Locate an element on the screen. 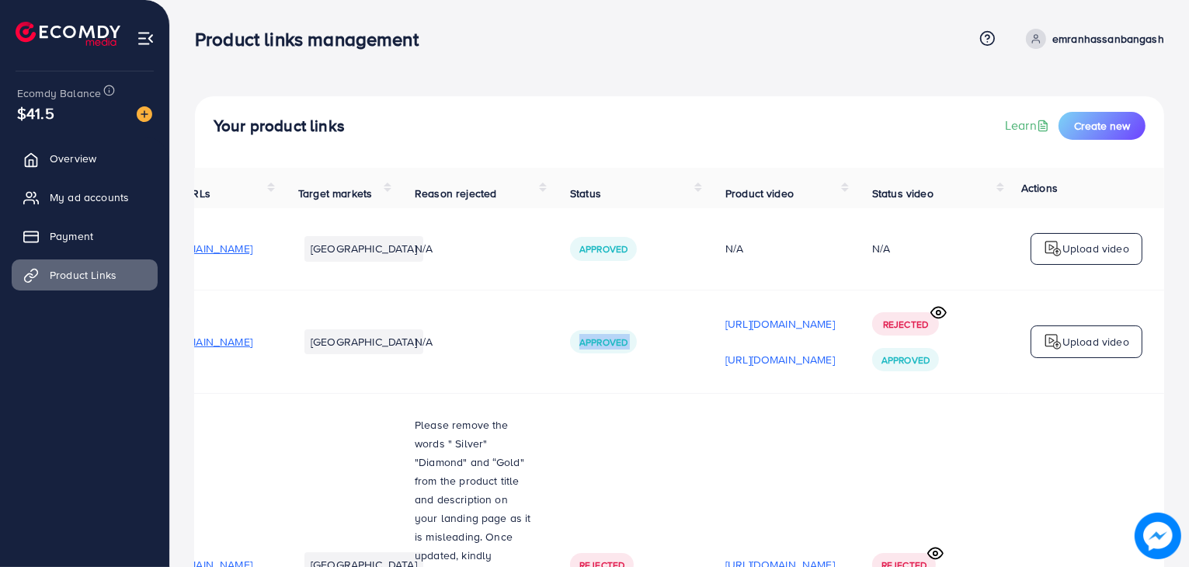 The width and height of the screenshot is (1189, 567). span: $41.5 is located at coordinates (36, 113).